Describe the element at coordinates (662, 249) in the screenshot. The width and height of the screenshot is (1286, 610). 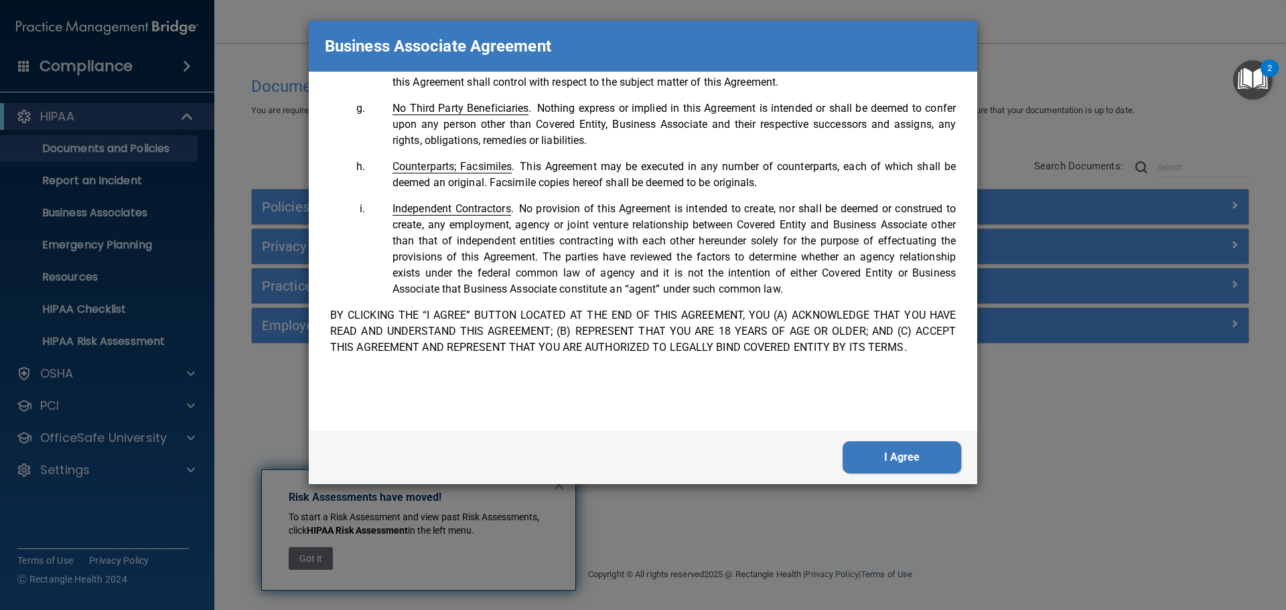
I see `li: No provision of this Agreement is intended to create, nor shall be deemed or construed to create,...` at that location.